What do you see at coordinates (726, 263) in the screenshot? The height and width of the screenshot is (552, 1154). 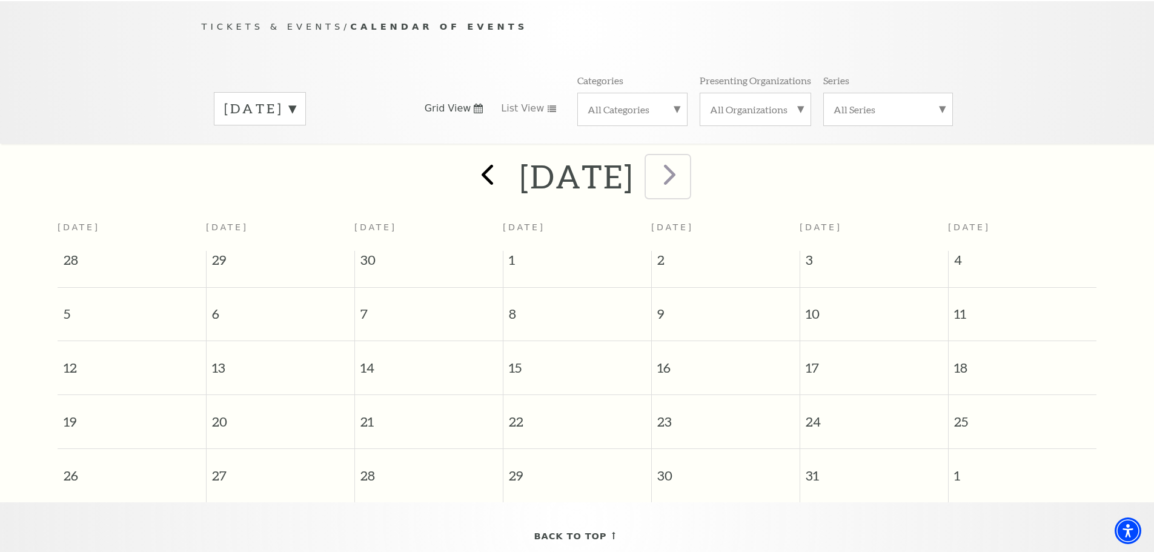 I see `span: 2` at bounding box center [726, 263].